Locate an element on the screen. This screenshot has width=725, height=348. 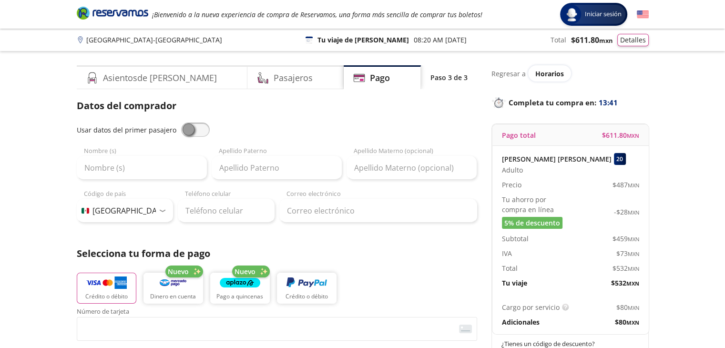
span: 13:41 is located at coordinates (609, 103).